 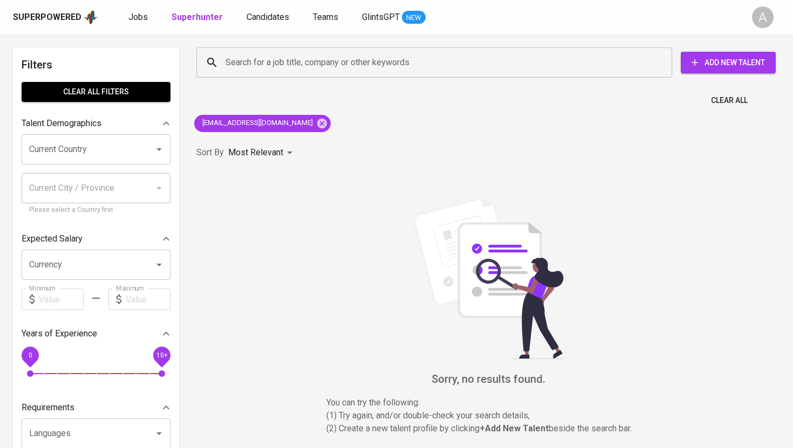 What do you see at coordinates (762, 17) in the screenshot?
I see `div: A` at bounding box center [762, 17].